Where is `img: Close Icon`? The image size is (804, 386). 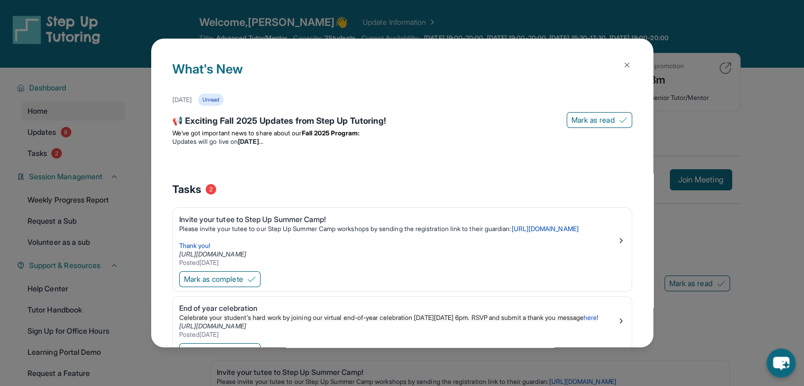 img: Close Icon is located at coordinates (627, 65).